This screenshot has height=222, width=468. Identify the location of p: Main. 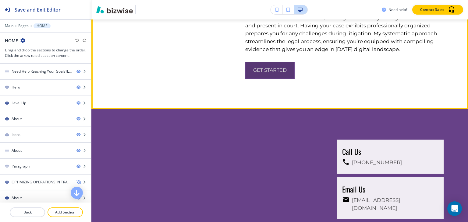
(9, 26).